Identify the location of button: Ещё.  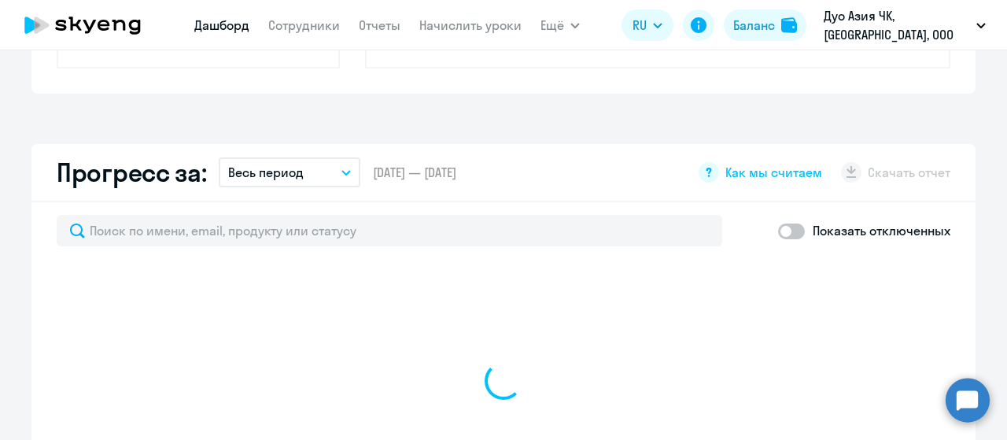
(560, 25).